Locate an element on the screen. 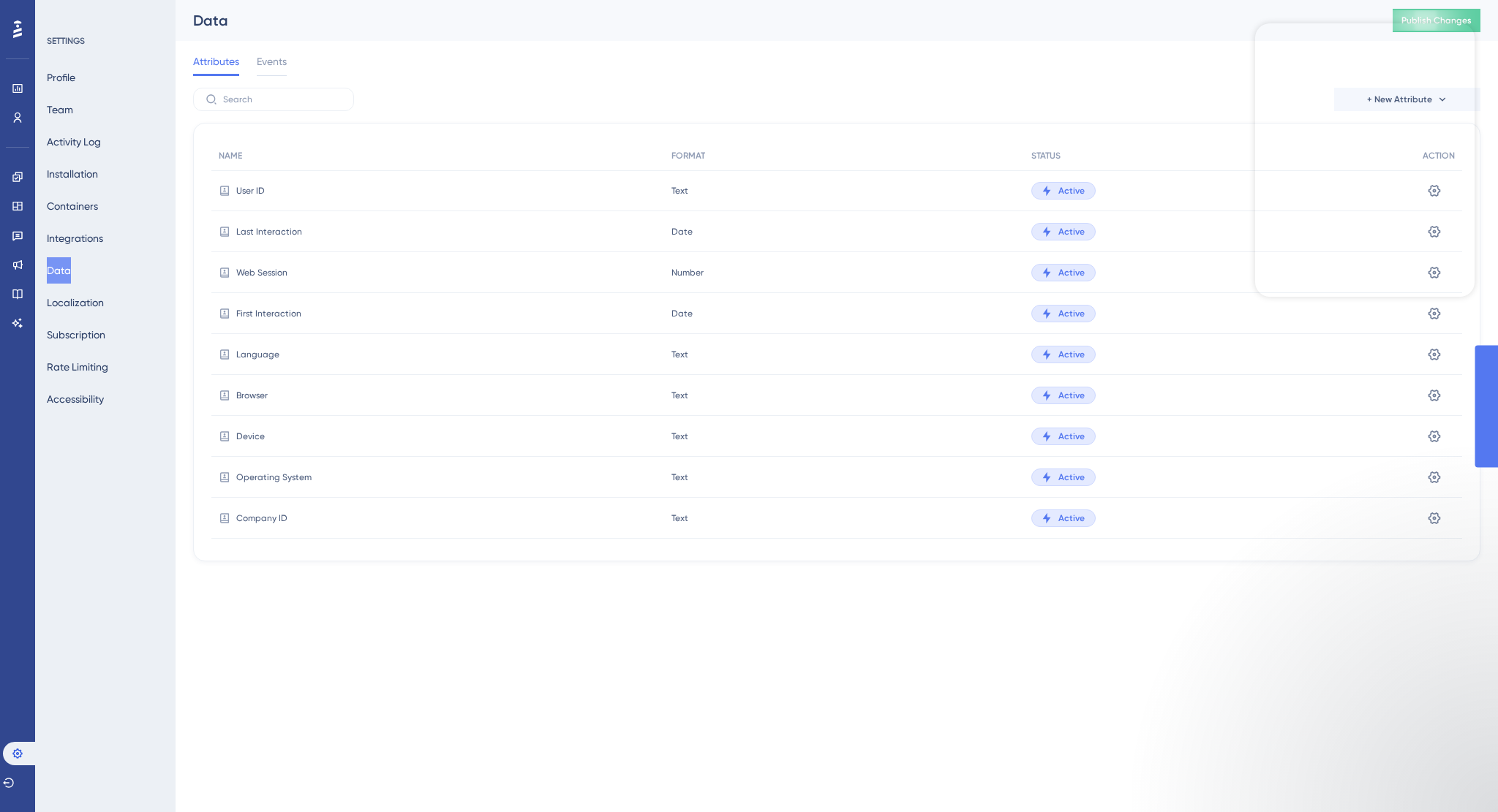 This screenshot has height=812, width=1498. button: Localization is located at coordinates (76, 303).